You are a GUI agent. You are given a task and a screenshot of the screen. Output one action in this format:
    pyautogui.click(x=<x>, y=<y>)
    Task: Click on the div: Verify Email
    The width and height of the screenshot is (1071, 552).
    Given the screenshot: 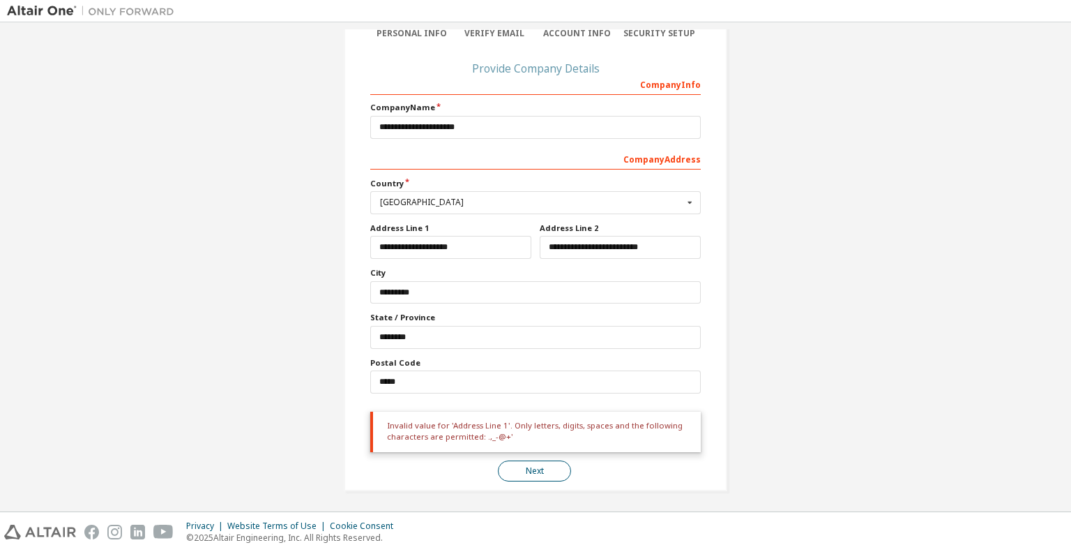 What is the action you would take?
    pyautogui.click(x=495, y=33)
    